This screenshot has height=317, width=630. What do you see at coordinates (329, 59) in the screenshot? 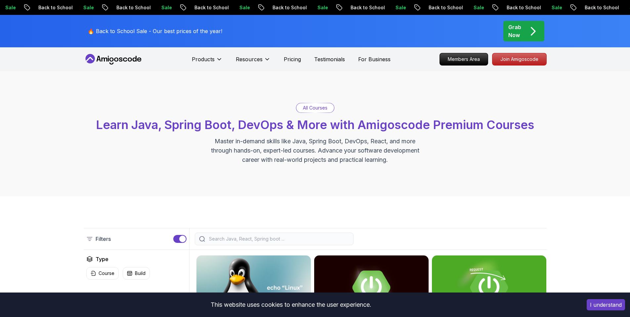
I see `p: Testimonials` at bounding box center [329, 59].